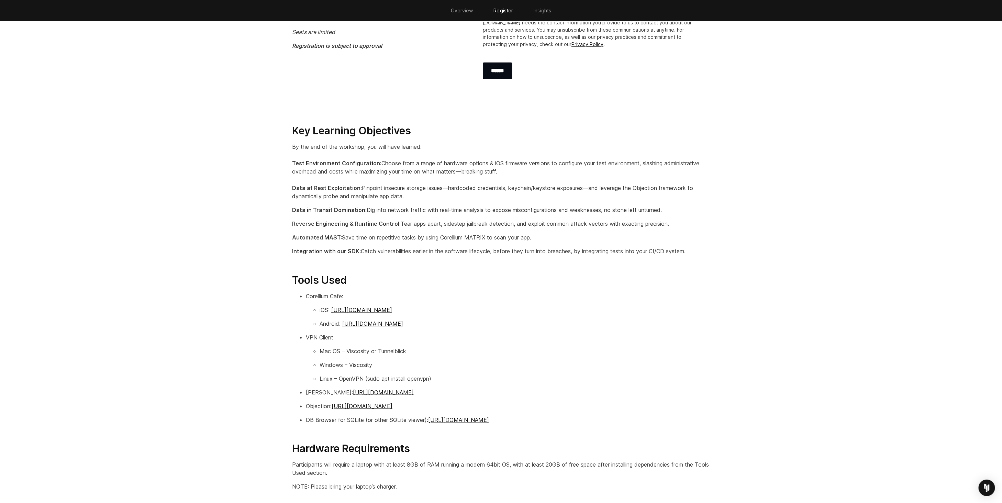 This screenshot has width=1002, height=503. I want to click on div: Open Intercom Messenger, so click(987, 488).